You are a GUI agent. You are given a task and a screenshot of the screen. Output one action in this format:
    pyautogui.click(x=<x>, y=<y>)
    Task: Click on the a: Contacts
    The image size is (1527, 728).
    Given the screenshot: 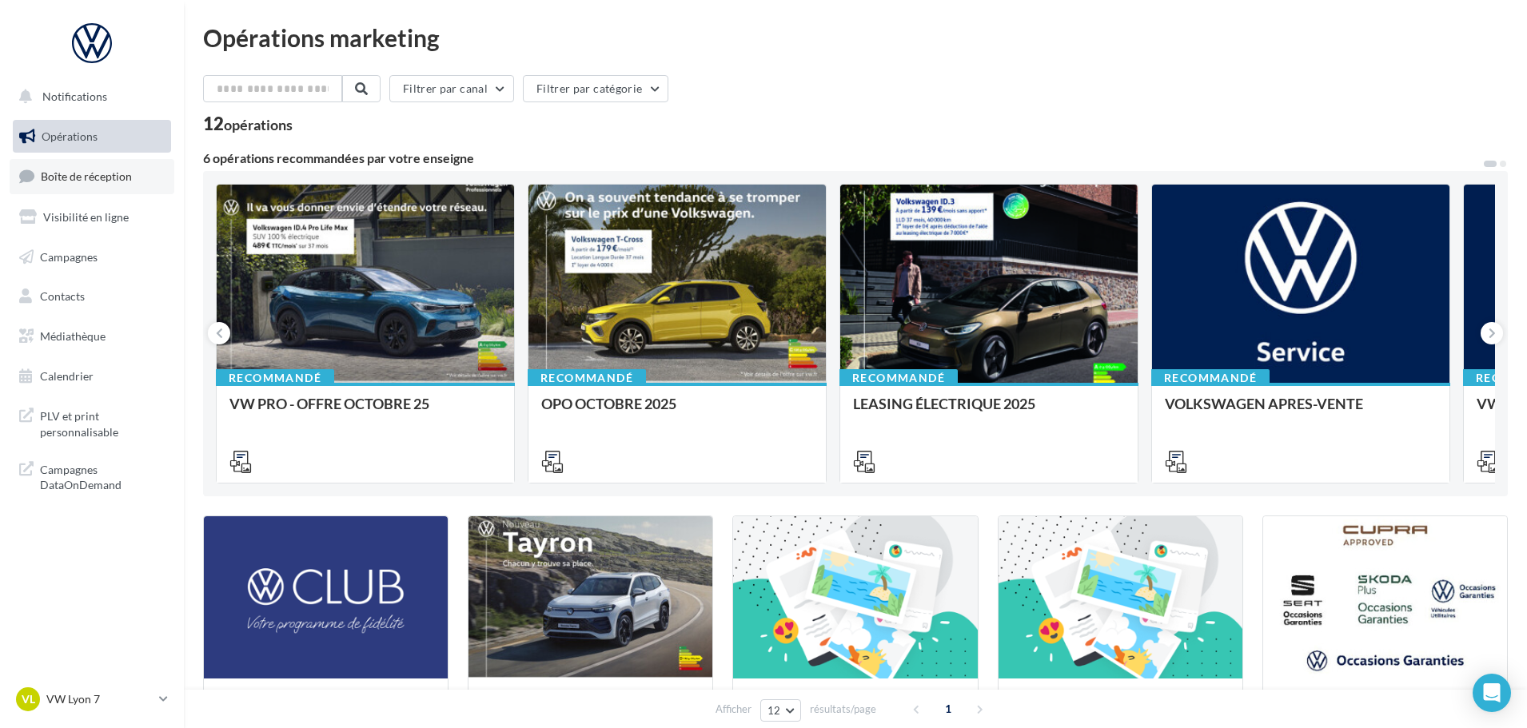 What is the action you would take?
    pyautogui.click(x=92, y=297)
    